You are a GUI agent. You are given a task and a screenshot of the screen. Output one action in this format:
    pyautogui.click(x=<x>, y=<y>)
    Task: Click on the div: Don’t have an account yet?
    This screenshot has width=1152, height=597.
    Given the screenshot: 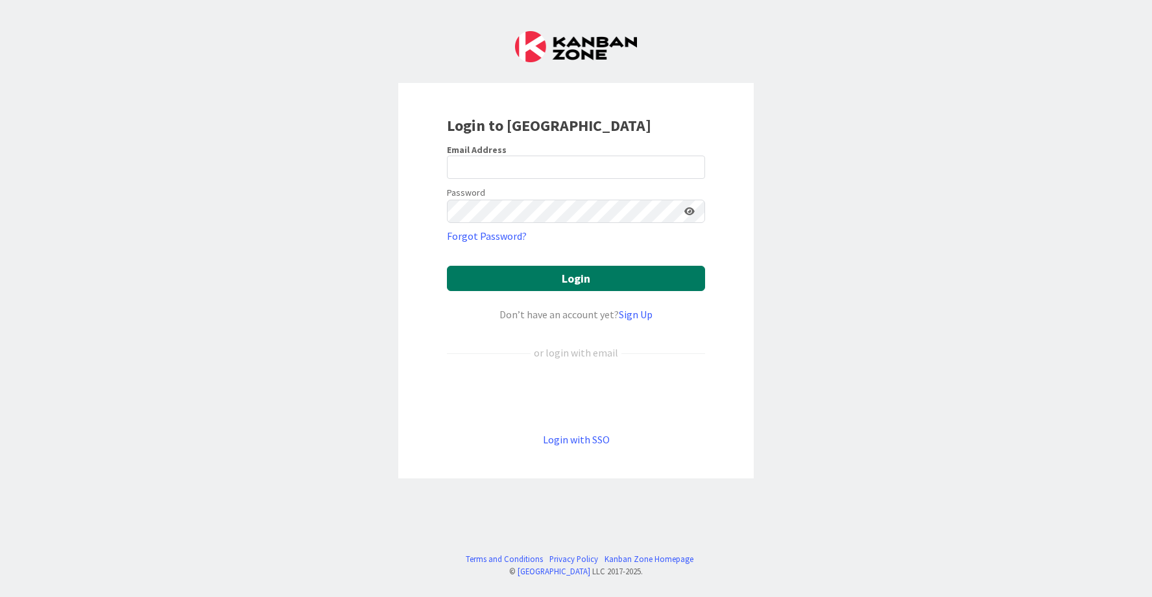 What is the action you would take?
    pyautogui.click(x=576, y=314)
    